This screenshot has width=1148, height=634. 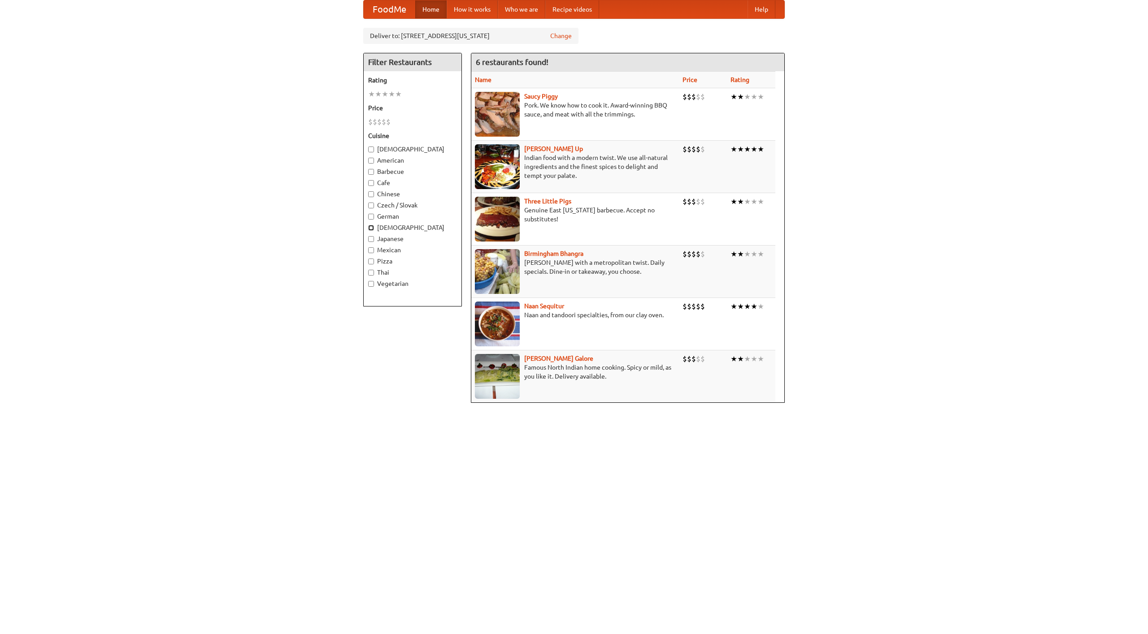 What do you see at coordinates (412, 161) in the screenshot?
I see `label: American` at bounding box center [412, 161].